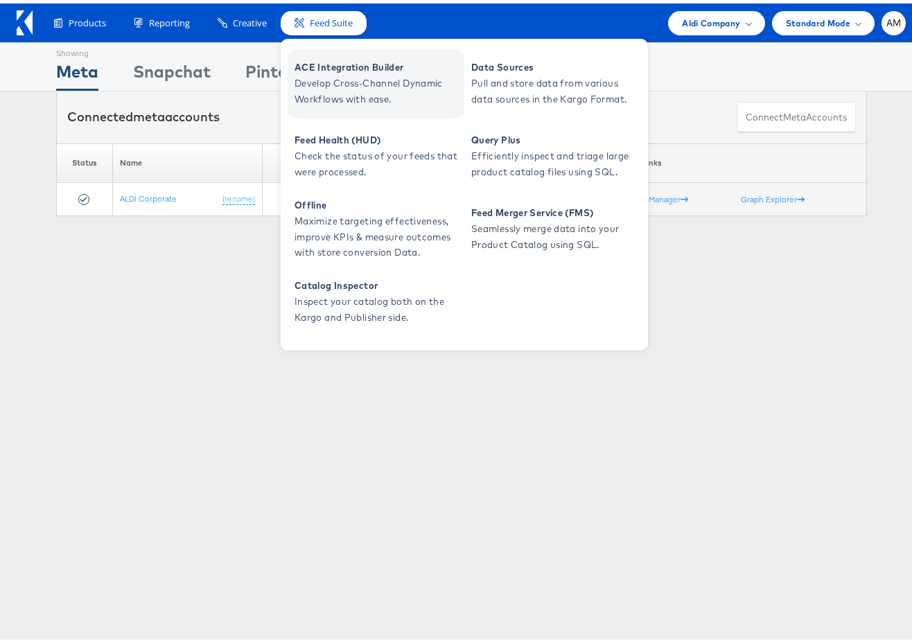  I want to click on div: Showing, so click(77, 48).